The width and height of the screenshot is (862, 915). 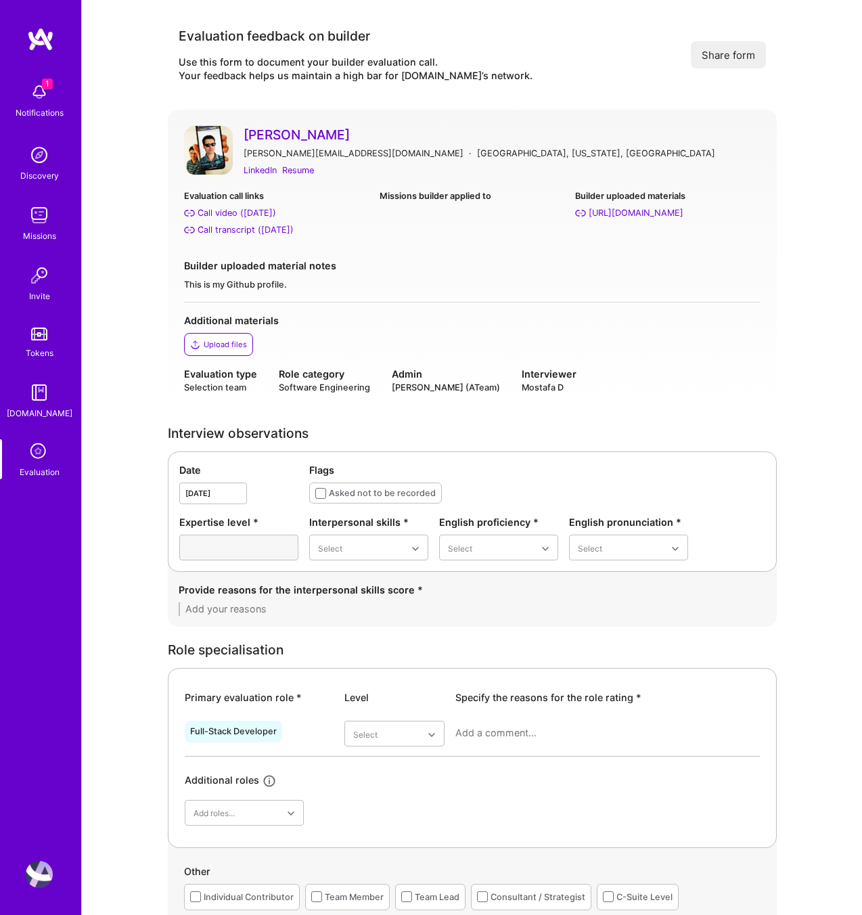 What do you see at coordinates (636, 212) in the screenshot?
I see `div: https://github.com/xavierjs` at bounding box center [636, 212].